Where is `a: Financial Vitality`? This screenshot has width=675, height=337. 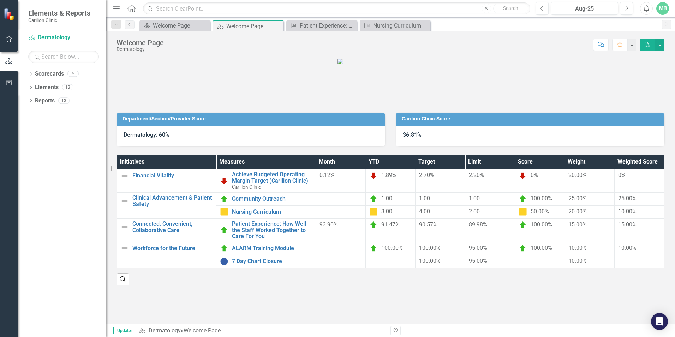 a: Financial Vitality is located at coordinates (172, 176).